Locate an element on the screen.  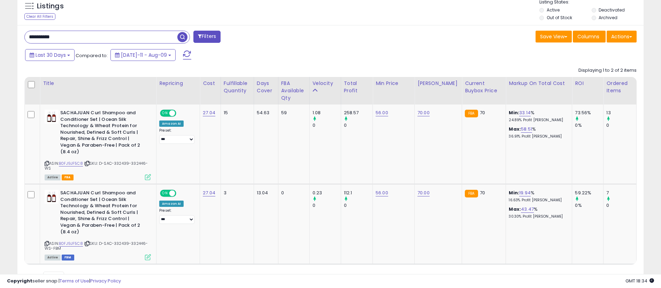
div: 7 is located at coordinates (621, 193).